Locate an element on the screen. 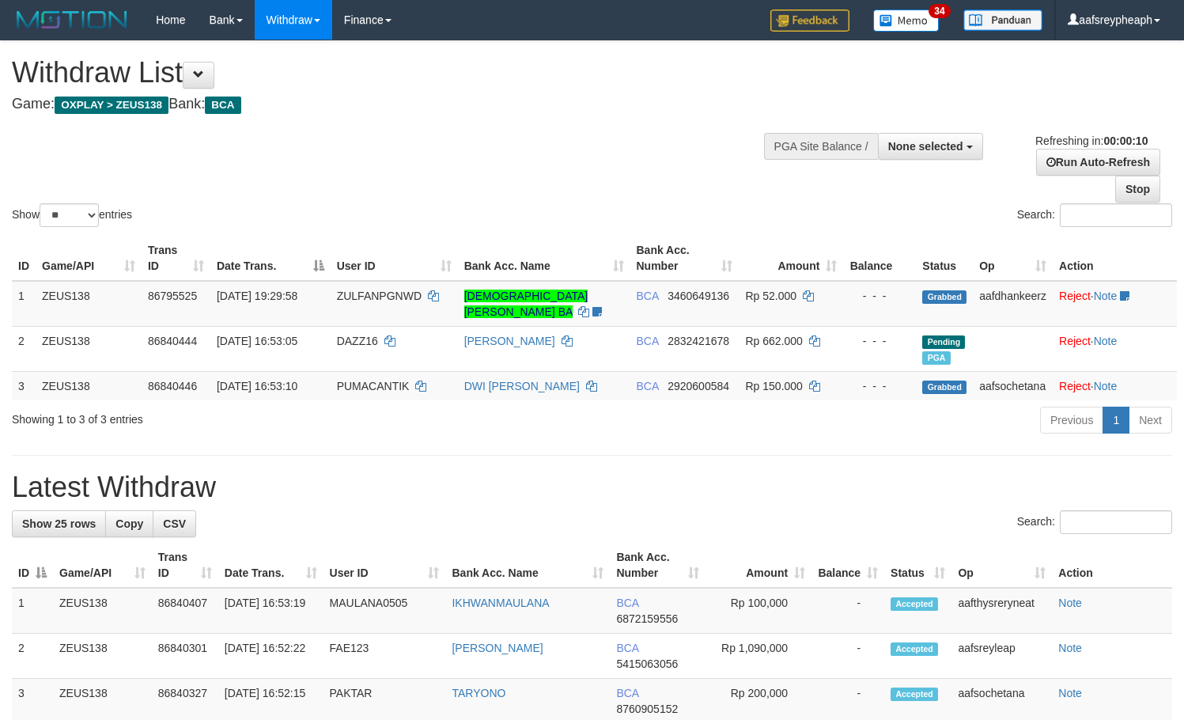  td: aafthysreryneat is located at coordinates (1001, 611).